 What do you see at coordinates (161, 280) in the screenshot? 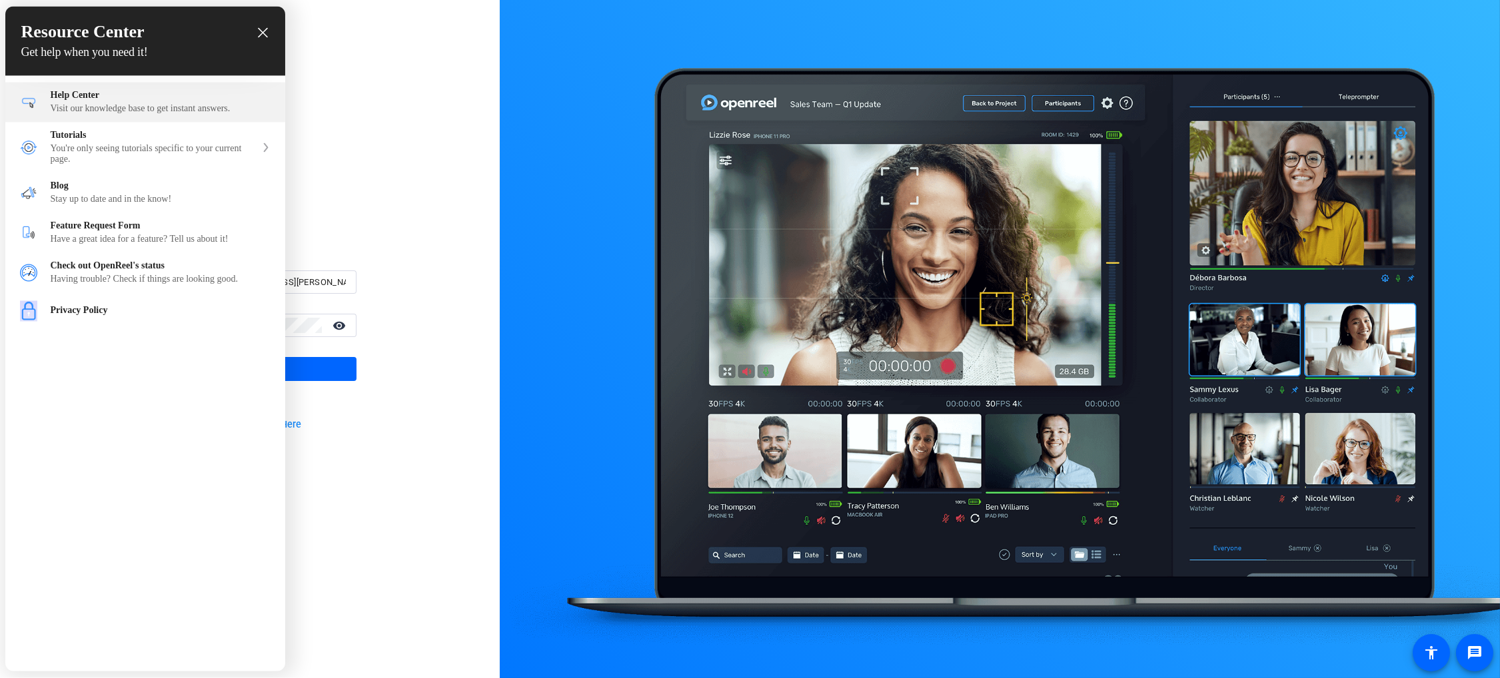
I see `div: Having trouble? Check if things are looking good.` at bounding box center [161, 280].